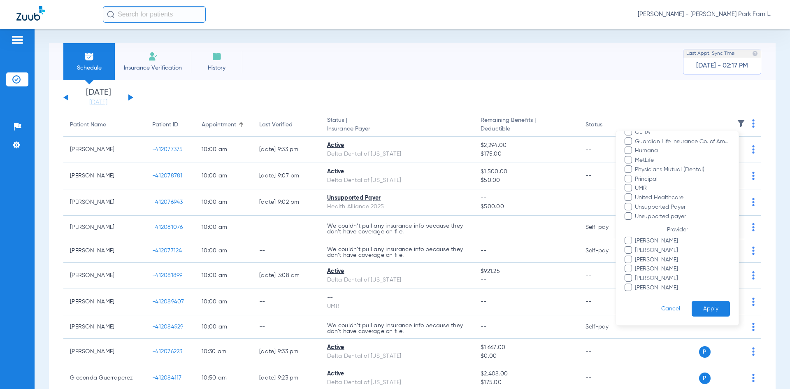 This screenshot has width=790, height=389. Describe the element at coordinates (671, 309) in the screenshot. I see `button: Cancel` at that location.